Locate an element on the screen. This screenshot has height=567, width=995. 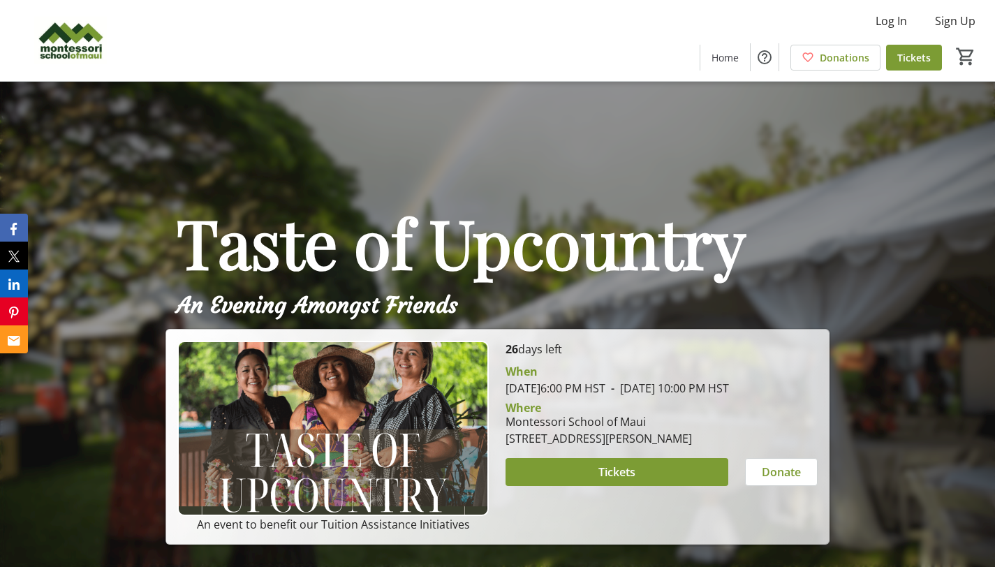
p: days left is located at coordinates (662, 349).